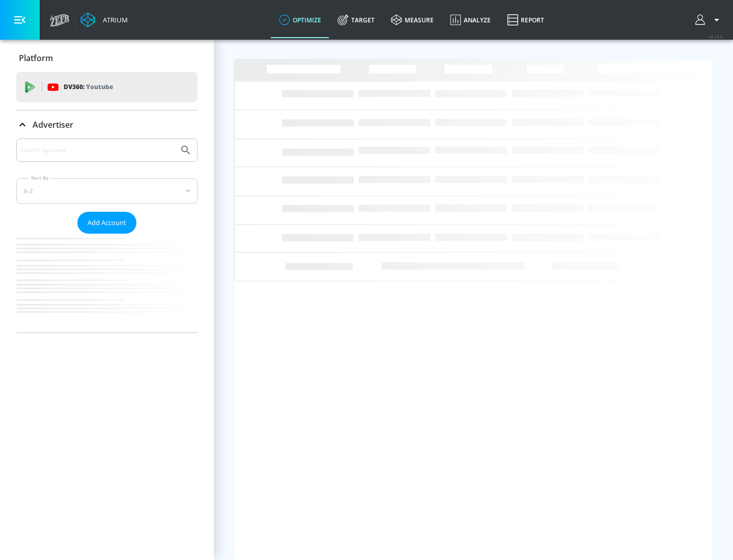  Describe the element at coordinates (716, 36) in the screenshot. I see `span: v 4.24.0` at that location.